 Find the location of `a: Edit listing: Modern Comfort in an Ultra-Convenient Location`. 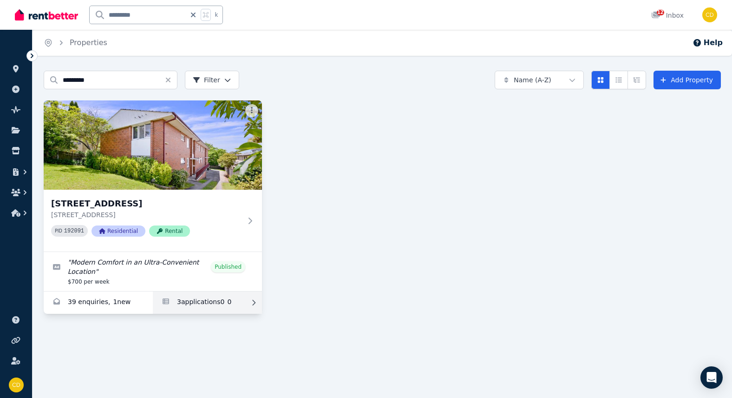

a: Edit listing: Modern Comfort in an Ultra-Convenient Location is located at coordinates (153, 271).